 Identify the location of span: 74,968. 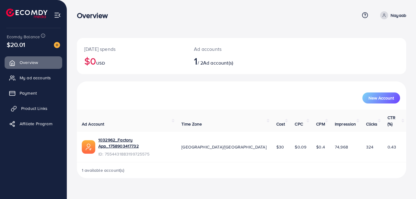
(341, 147).